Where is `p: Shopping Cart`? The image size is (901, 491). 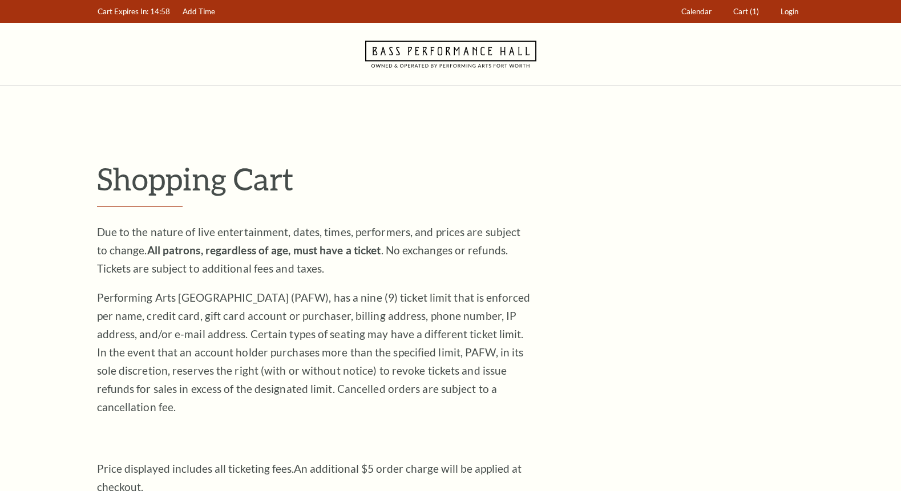
p: Shopping Cart is located at coordinates (451, 179).